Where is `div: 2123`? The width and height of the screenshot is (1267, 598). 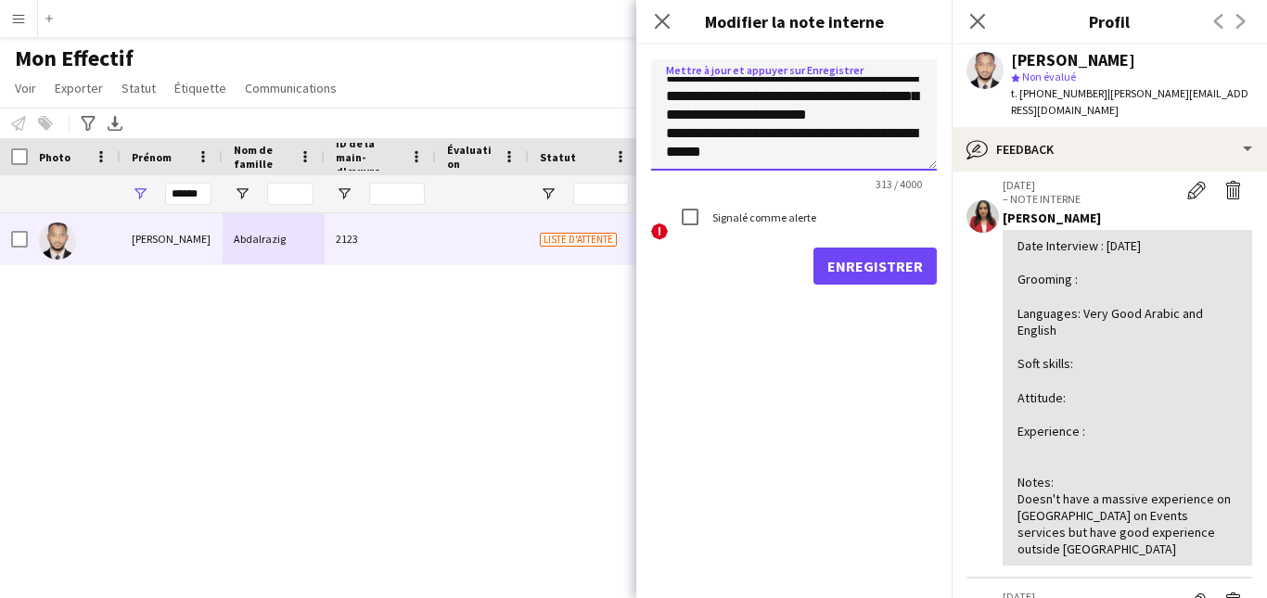
div: 2123 is located at coordinates (380, 238).